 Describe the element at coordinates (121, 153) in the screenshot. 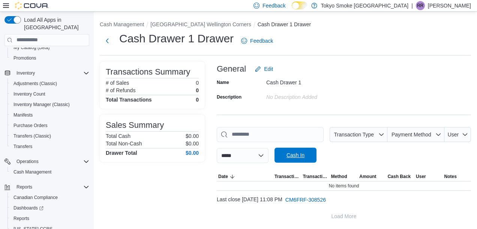

I see `h4: Drawer Total` at that location.